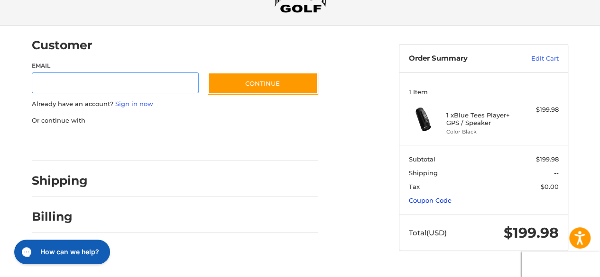 The image size is (600, 277). I want to click on h3: 1 Item, so click(483, 92).